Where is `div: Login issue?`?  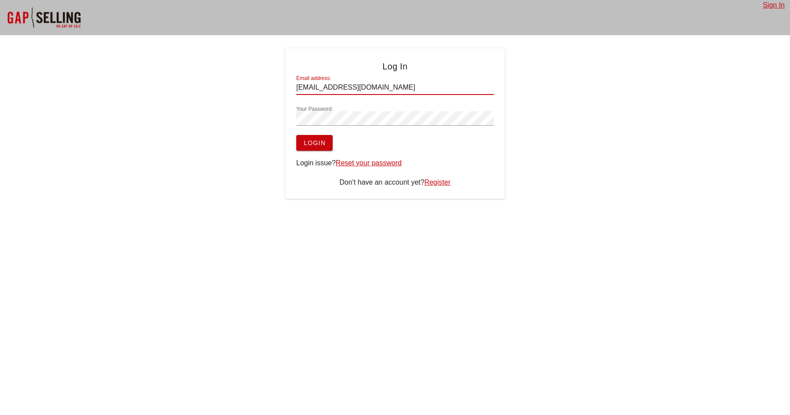
div: Login issue? is located at coordinates (395, 163).